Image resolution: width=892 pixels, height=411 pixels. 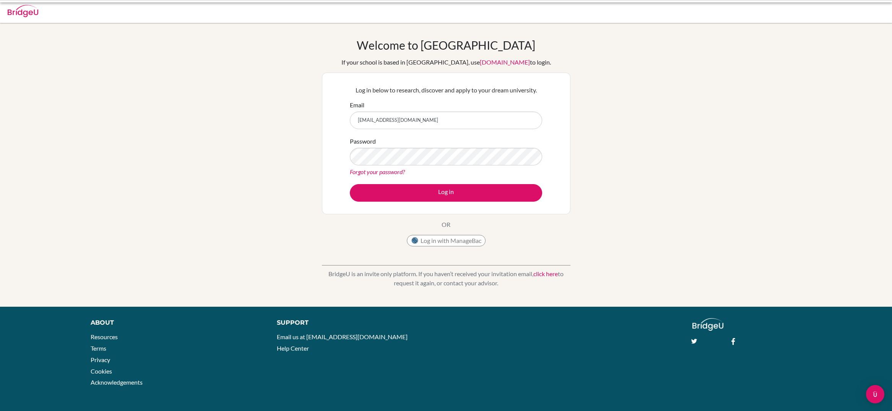 What do you see at coordinates (104, 337) in the screenshot?
I see `a: Resources` at bounding box center [104, 337].